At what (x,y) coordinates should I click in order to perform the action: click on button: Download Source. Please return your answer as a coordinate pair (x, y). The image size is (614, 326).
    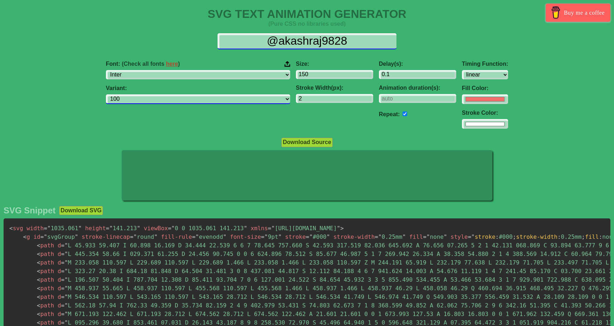
    Looking at the image, I should click on (307, 142).